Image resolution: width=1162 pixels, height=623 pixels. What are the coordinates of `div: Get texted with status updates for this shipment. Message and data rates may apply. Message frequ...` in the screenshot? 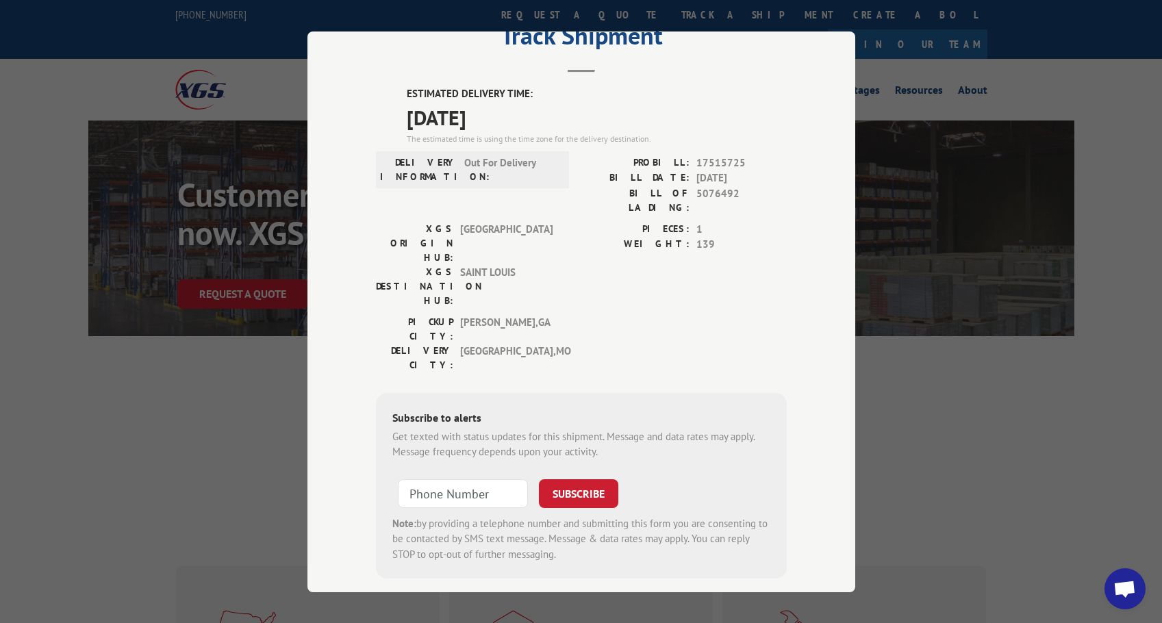 It's located at (581, 444).